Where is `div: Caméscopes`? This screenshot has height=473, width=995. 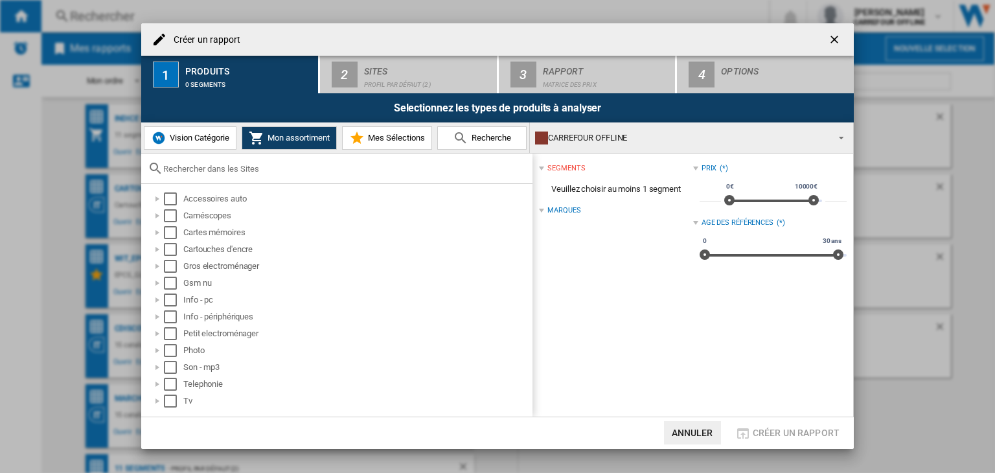
div: Caméscopes is located at coordinates (357, 216).